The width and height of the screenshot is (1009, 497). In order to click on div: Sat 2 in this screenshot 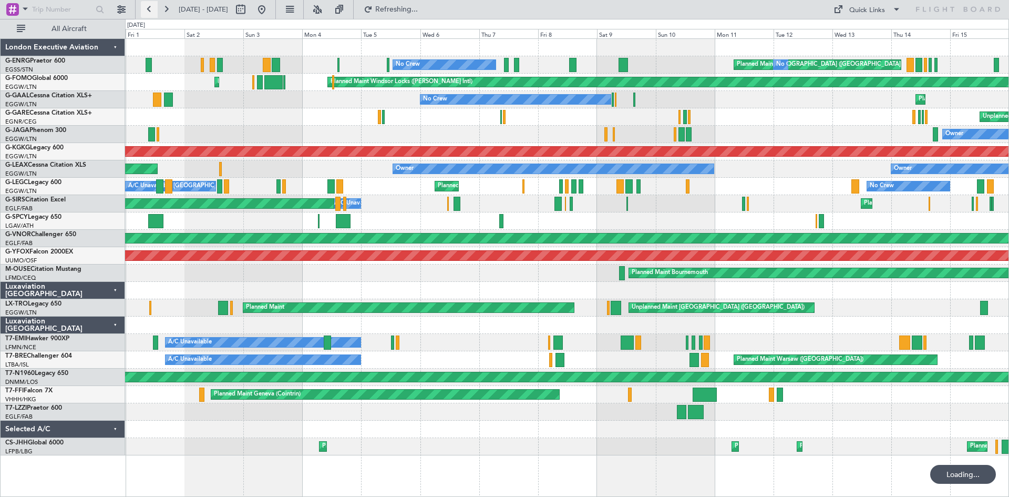, I will do `click(214, 34)`.